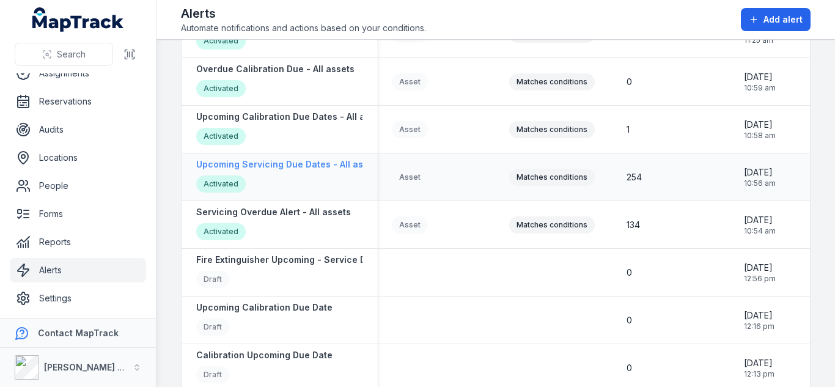  Describe the element at coordinates (264, 355) in the screenshot. I see `strong: Calibration Upcoming Due Date` at that location.